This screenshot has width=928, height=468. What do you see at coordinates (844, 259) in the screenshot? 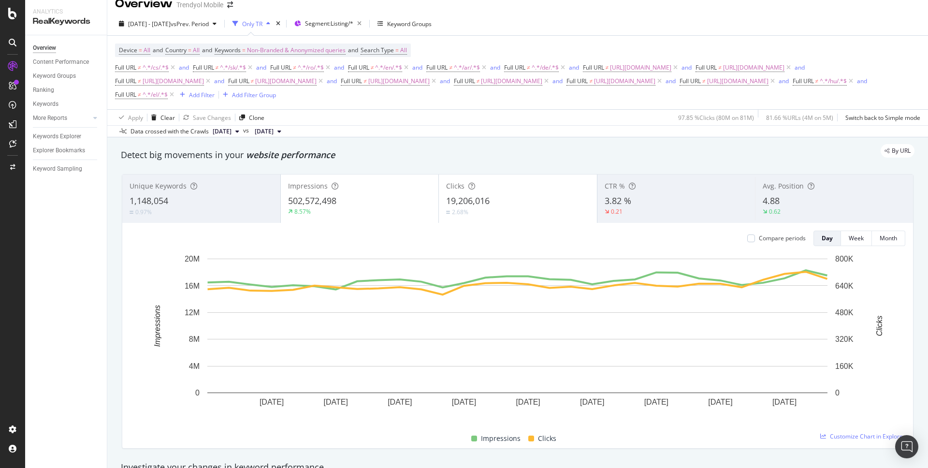
I see `text: 800K` at bounding box center [844, 259].